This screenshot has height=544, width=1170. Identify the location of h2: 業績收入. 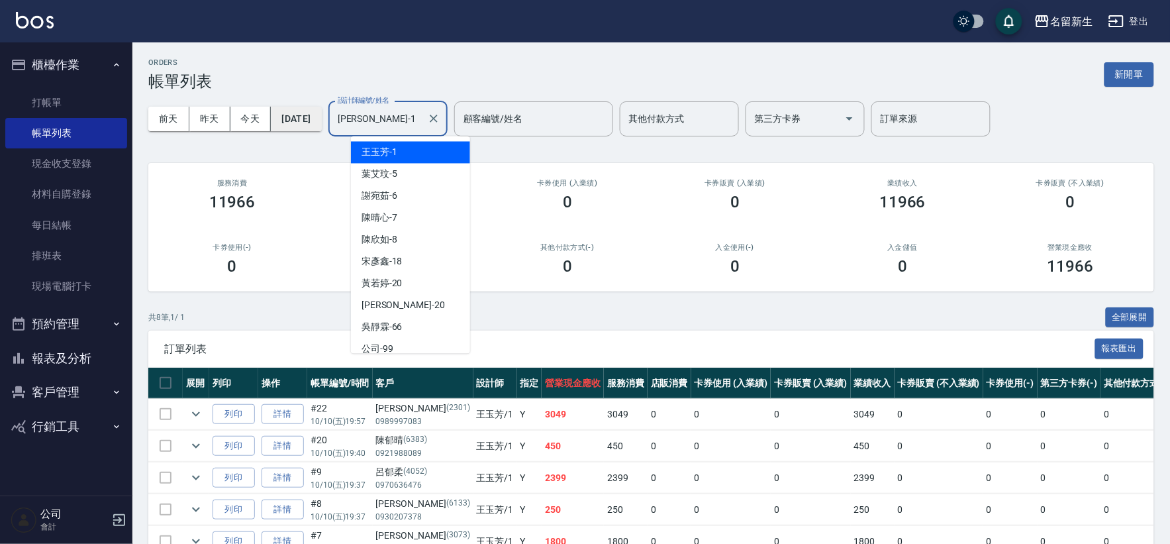
(903, 183).